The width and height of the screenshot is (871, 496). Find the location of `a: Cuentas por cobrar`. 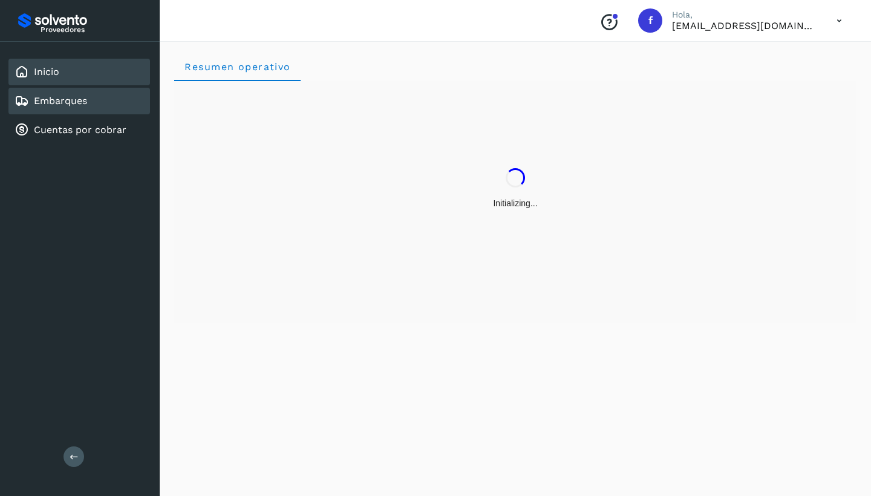

a: Cuentas por cobrar is located at coordinates (80, 129).